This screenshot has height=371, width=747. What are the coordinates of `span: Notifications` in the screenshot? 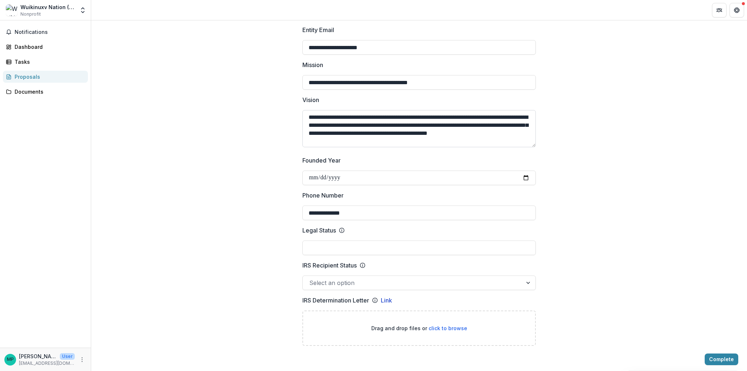 It's located at (50, 32).